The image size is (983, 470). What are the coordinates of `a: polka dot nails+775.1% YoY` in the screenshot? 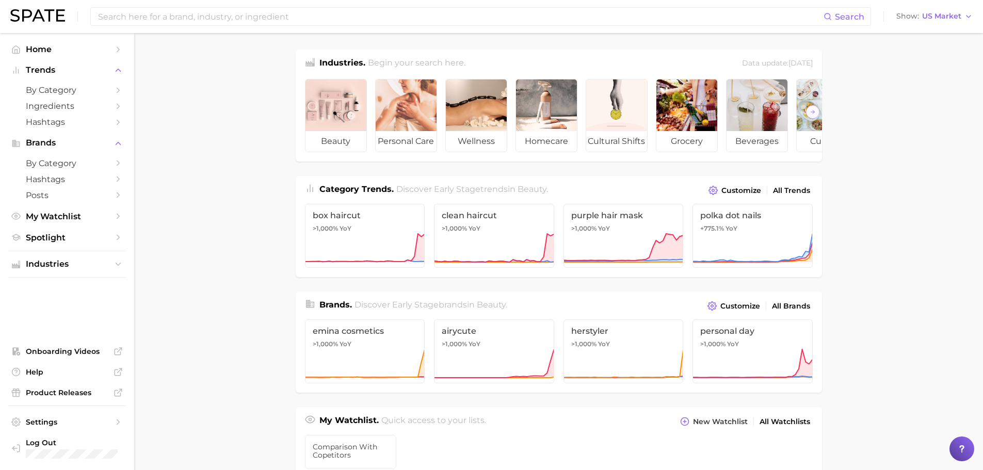 It's located at (753, 236).